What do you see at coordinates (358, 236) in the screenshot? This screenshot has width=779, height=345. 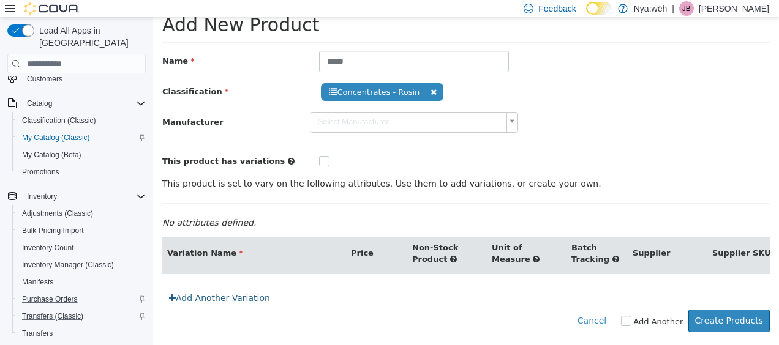 I see `span: Unit of Measure` at bounding box center [358, 236].